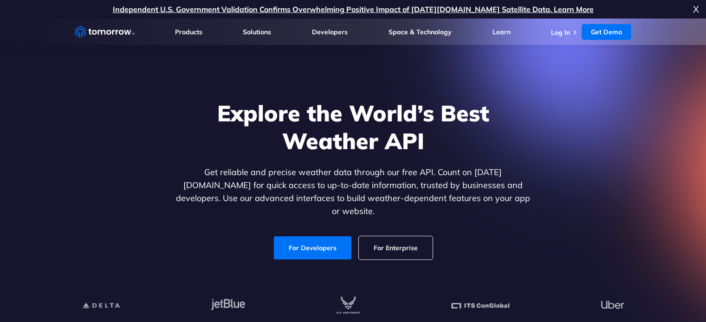 This screenshot has height=322, width=706. I want to click on a: Learn, so click(501, 32).